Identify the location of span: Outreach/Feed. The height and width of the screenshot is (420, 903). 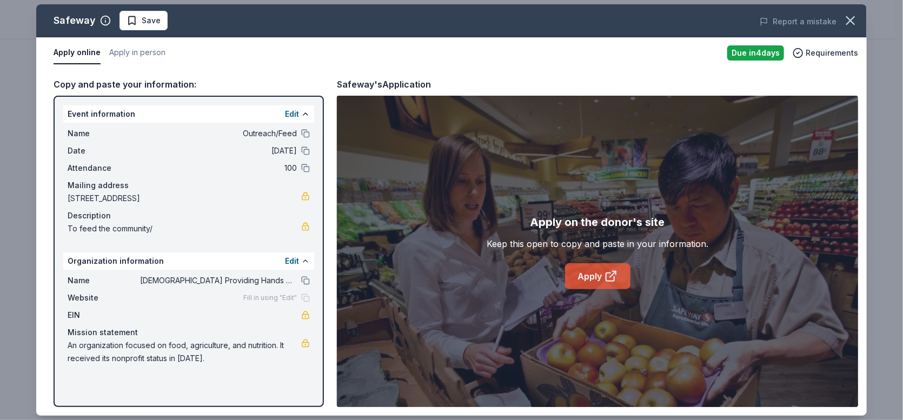
(218, 134).